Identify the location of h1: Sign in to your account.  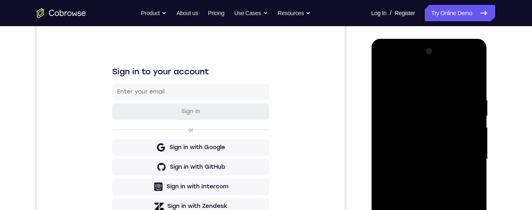
(154, 62).